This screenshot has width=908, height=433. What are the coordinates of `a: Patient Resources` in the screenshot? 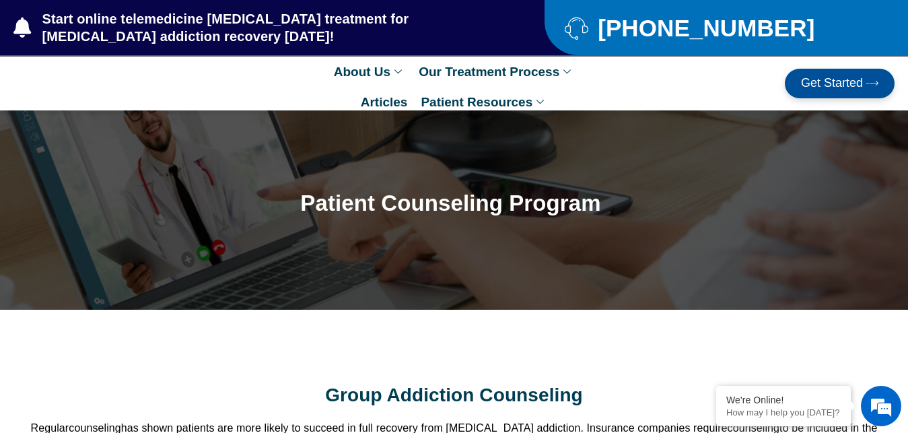 It's located at (484, 102).